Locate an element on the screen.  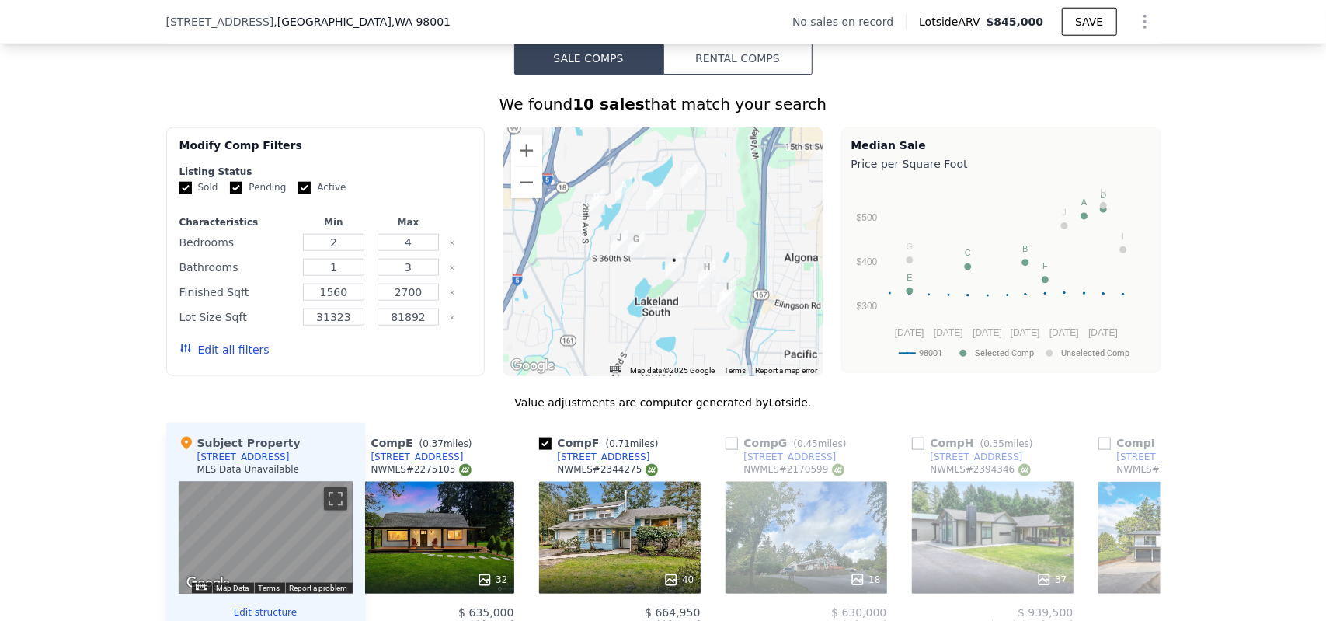
div: 32 is located at coordinates (492, 580).